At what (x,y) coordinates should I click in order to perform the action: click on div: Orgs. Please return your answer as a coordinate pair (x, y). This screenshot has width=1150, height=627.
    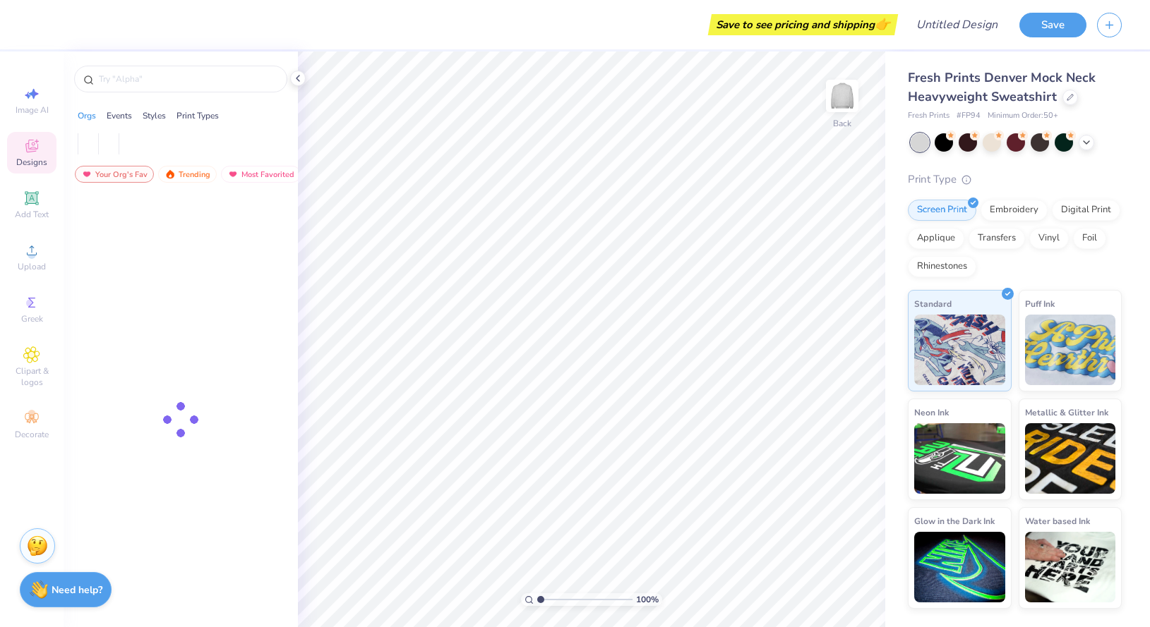
    Looking at the image, I should click on (87, 116).